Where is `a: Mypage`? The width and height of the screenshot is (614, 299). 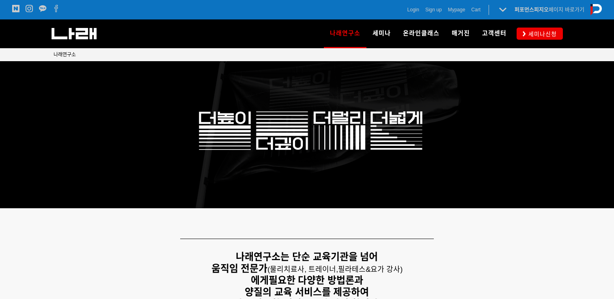 a: Mypage is located at coordinates (456, 10).